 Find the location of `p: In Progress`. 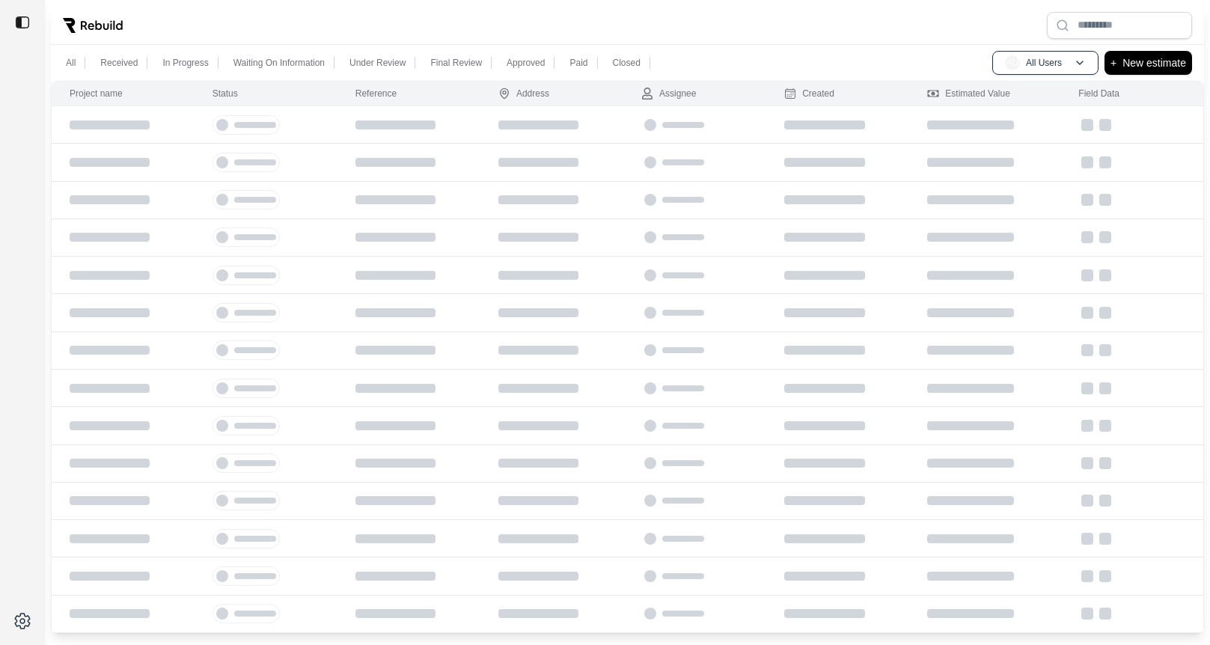

p: In Progress is located at coordinates (185, 63).